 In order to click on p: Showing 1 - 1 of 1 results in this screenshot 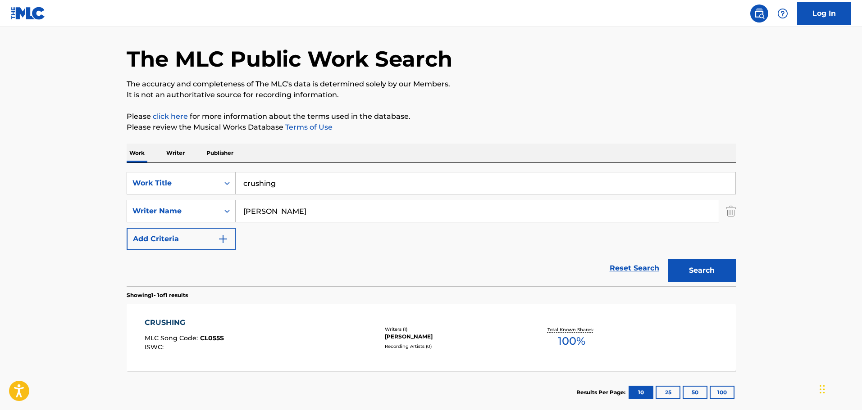, I will do `click(157, 295)`.